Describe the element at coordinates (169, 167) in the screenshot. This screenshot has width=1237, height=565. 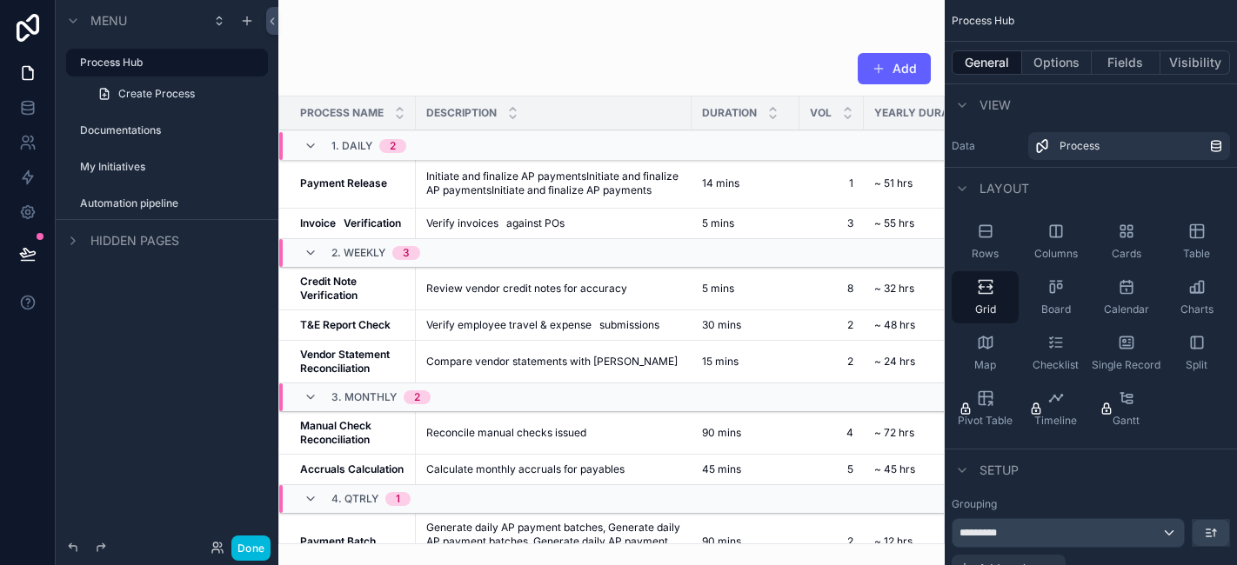
I see `a: My Initiatives` at that location.